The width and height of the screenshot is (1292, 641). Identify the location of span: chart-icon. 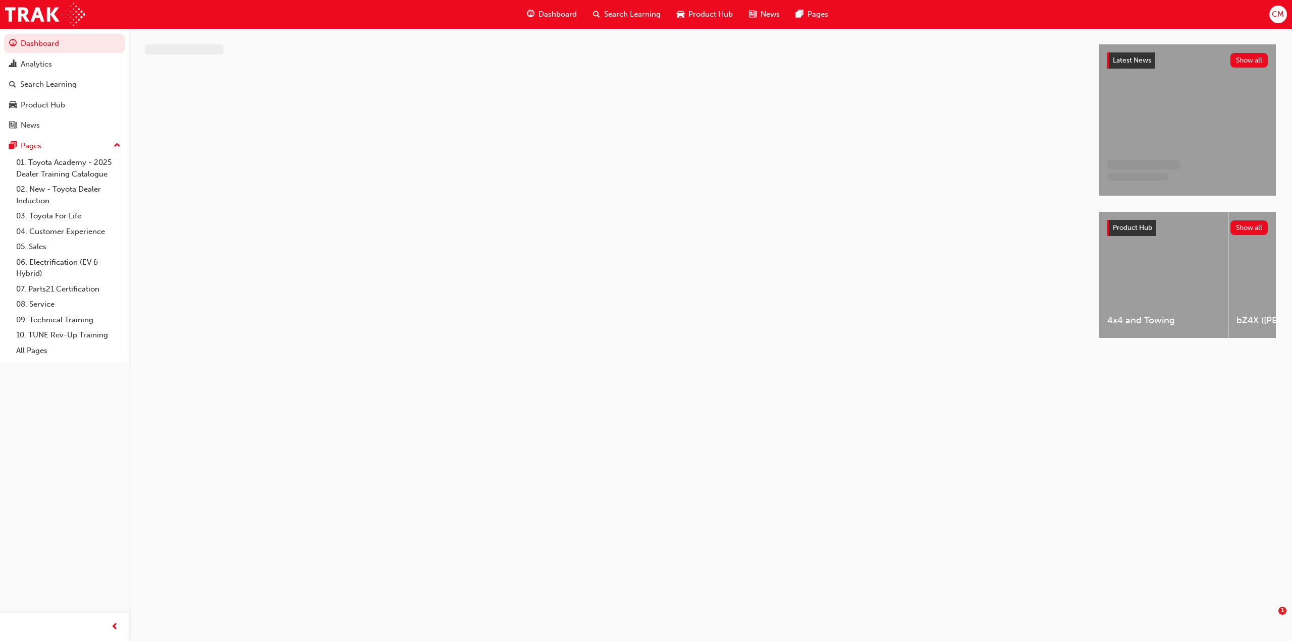
(13, 65).